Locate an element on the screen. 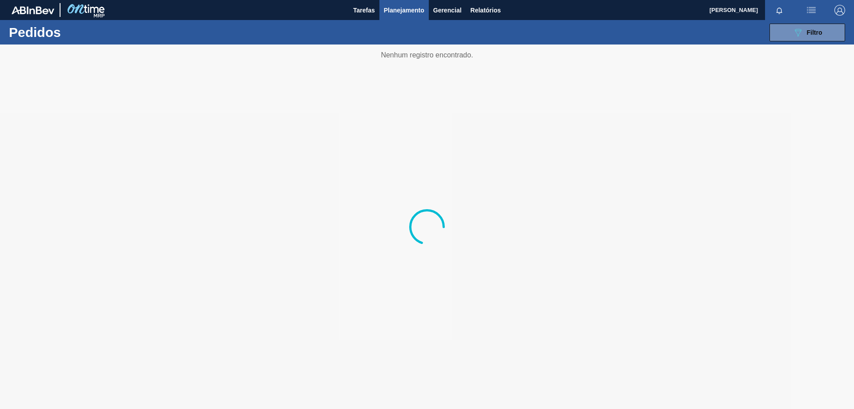 This screenshot has height=409, width=854. span: Planejamento is located at coordinates (404, 10).